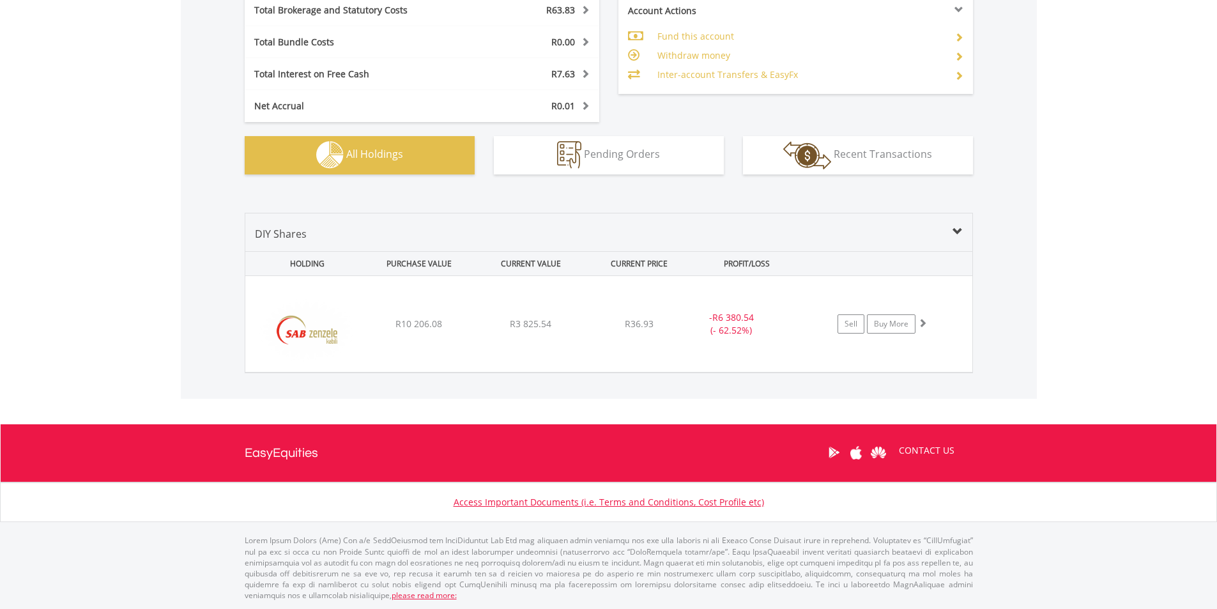 Image resolution: width=1217 pixels, height=609 pixels. What do you see at coordinates (563, 73) in the screenshot?
I see `span: R7.63` at bounding box center [563, 73].